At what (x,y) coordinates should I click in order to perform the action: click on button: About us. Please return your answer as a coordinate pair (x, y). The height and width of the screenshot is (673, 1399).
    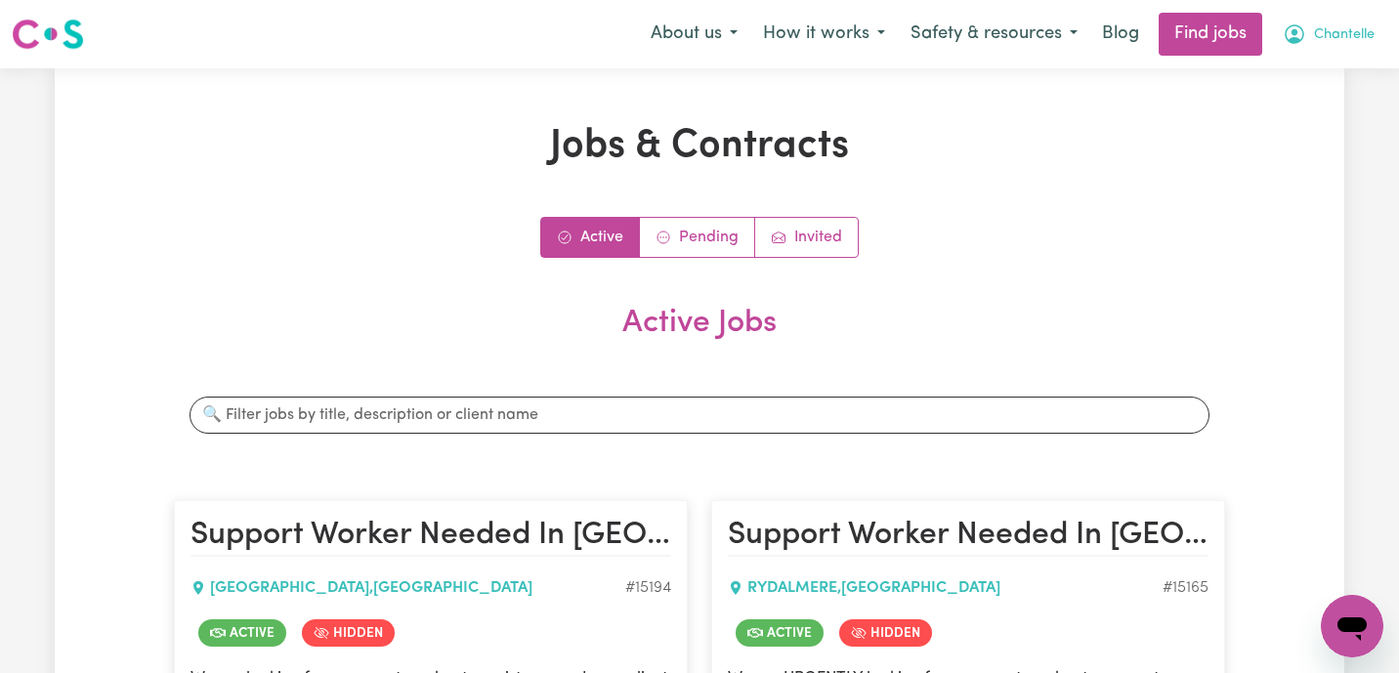
    Looking at the image, I should click on (694, 34).